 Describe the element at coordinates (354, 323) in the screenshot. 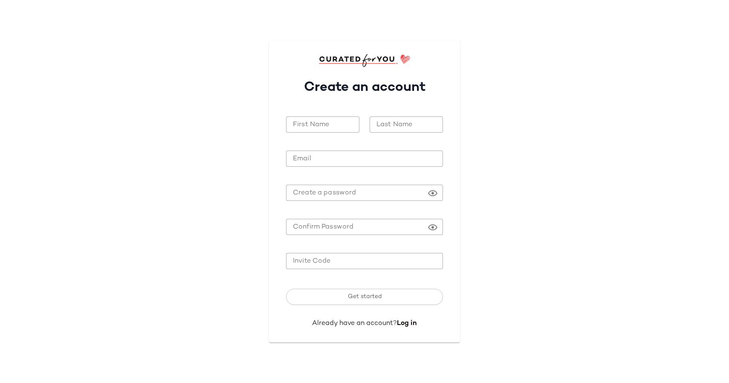

I see `span: Already have an account?` at that location.